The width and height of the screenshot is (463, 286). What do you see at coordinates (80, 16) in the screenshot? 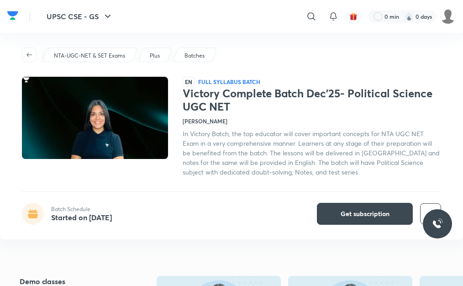
I see `button: UPSC CSE - GS` at bounding box center [80, 16].